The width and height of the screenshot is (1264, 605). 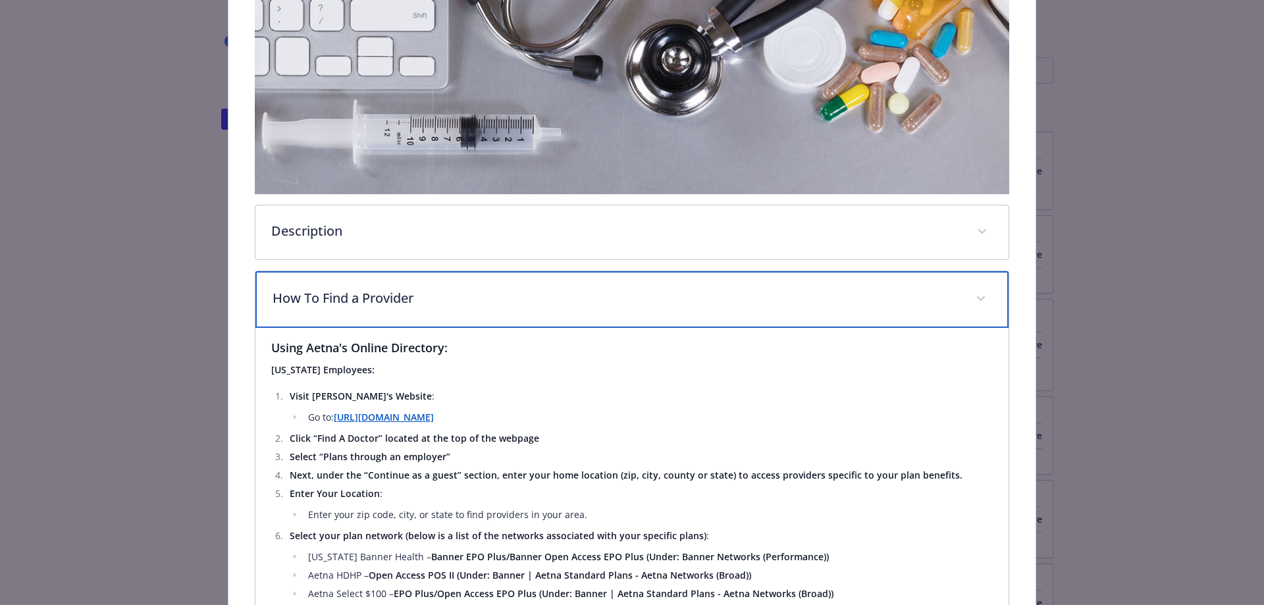 I want to click on li: Aetna Select $100 –, so click(x=649, y=594).